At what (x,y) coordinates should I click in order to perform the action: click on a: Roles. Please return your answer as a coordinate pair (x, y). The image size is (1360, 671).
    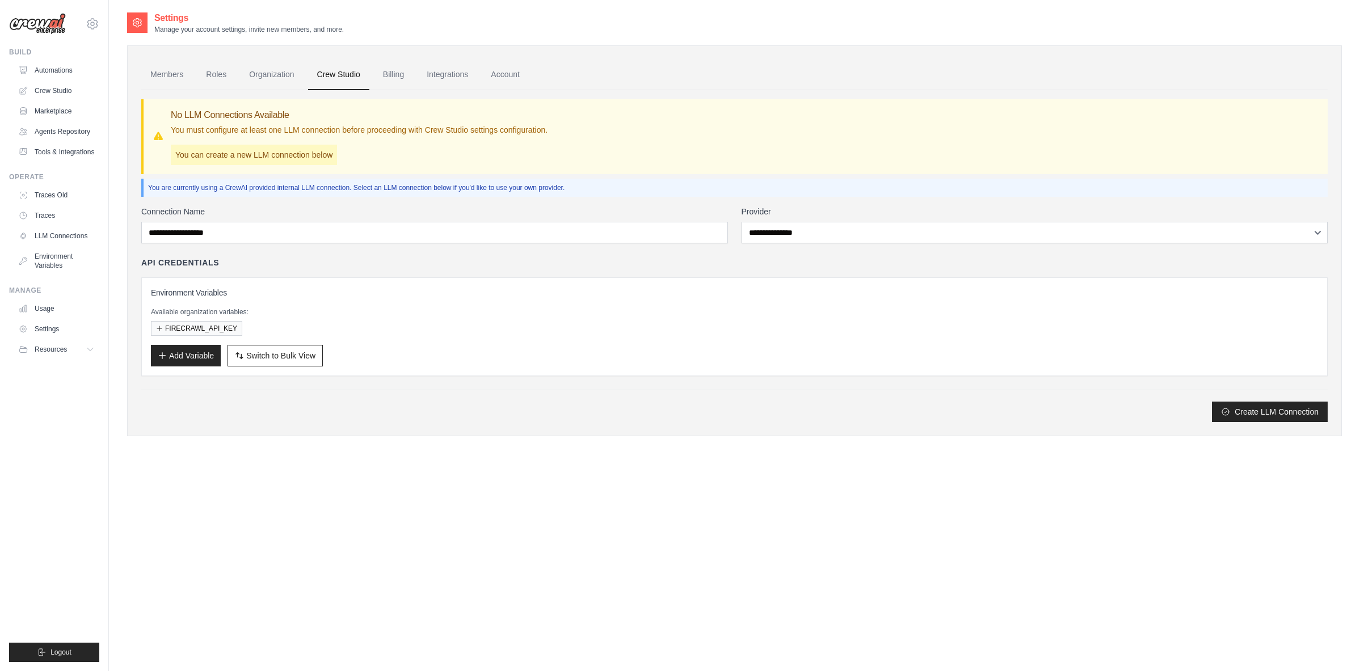
    Looking at the image, I should click on (216, 75).